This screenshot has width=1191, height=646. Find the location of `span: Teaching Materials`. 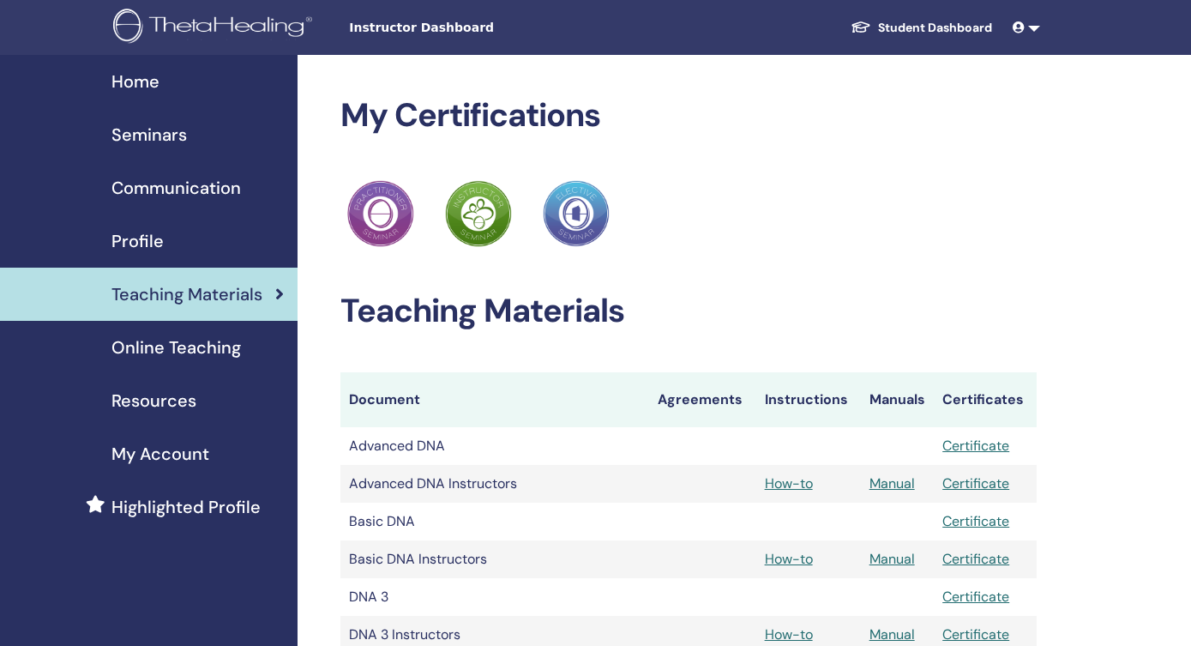

span: Teaching Materials is located at coordinates (187, 294).